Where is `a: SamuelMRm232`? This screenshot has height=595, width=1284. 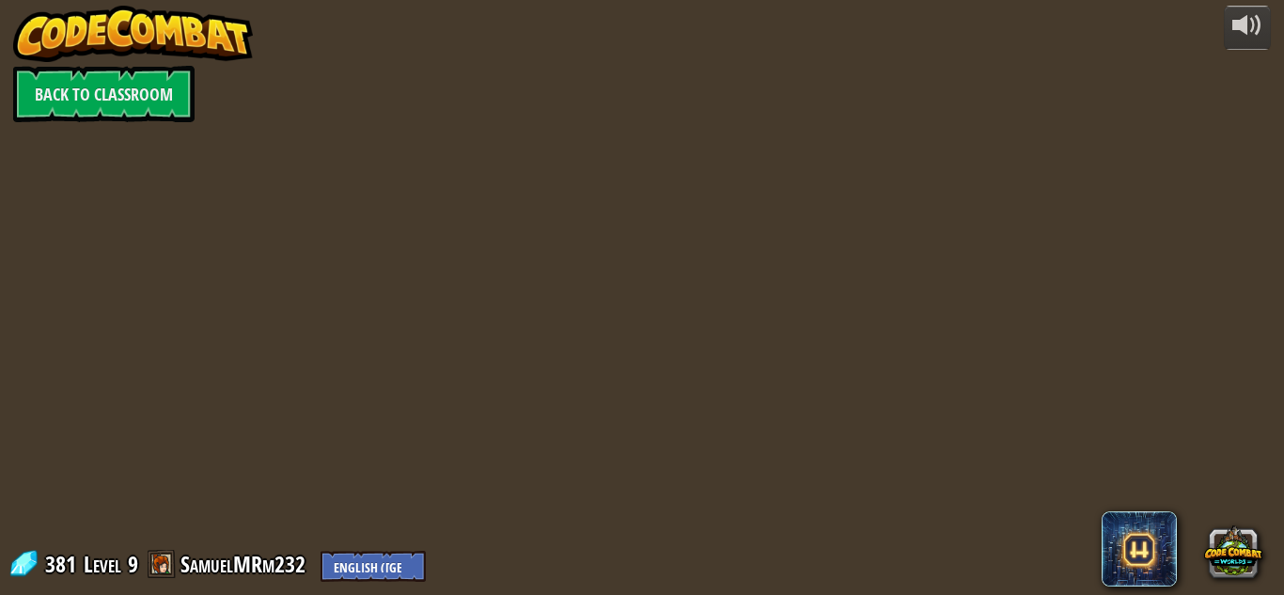
a: SamuelMRm232 is located at coordinates (245, 564).